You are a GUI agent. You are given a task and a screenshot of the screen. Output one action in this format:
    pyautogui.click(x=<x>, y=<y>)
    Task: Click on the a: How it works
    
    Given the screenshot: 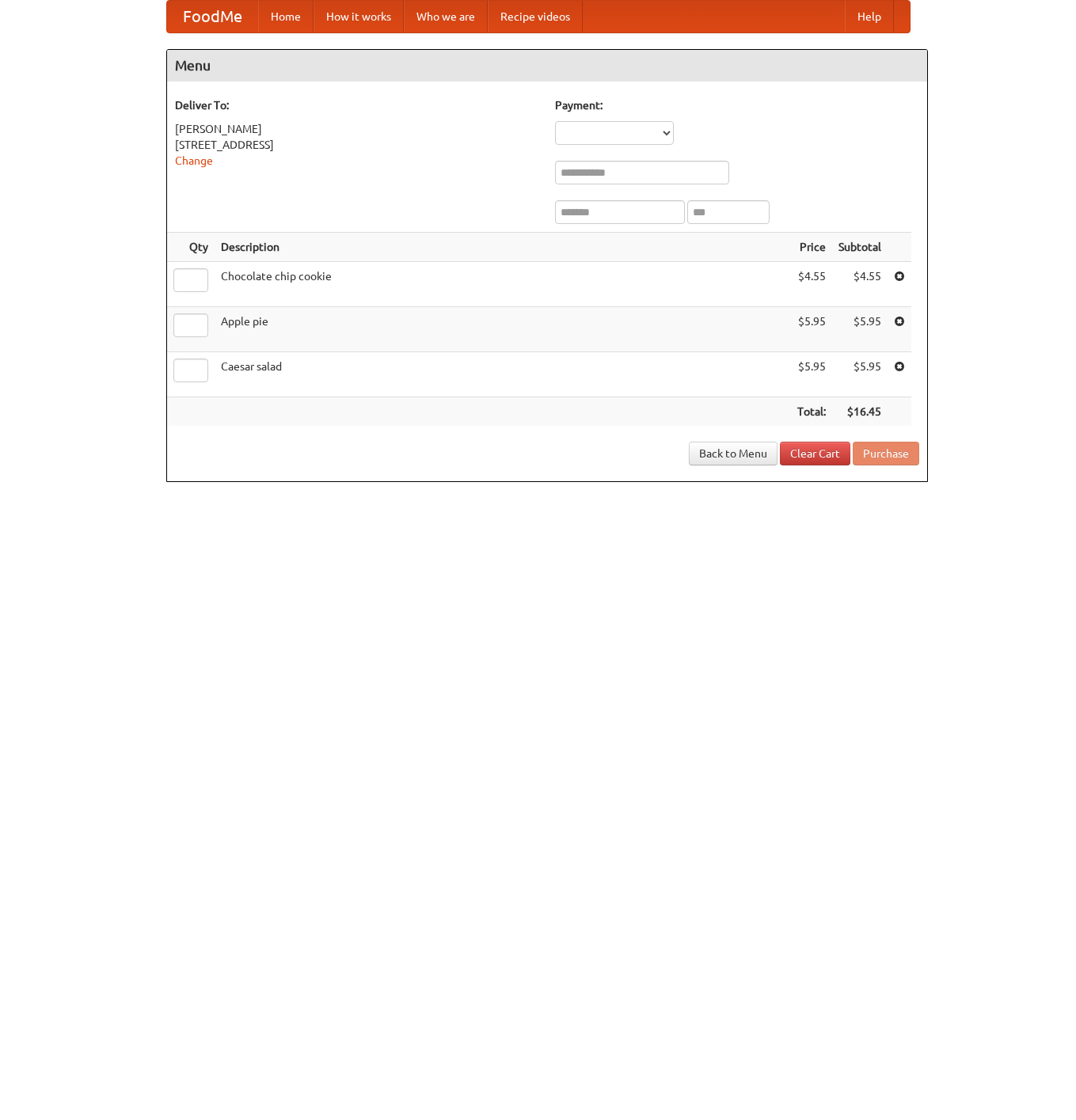 What is the action you would take?
    pyautogui.click(x=359, y=16)
    